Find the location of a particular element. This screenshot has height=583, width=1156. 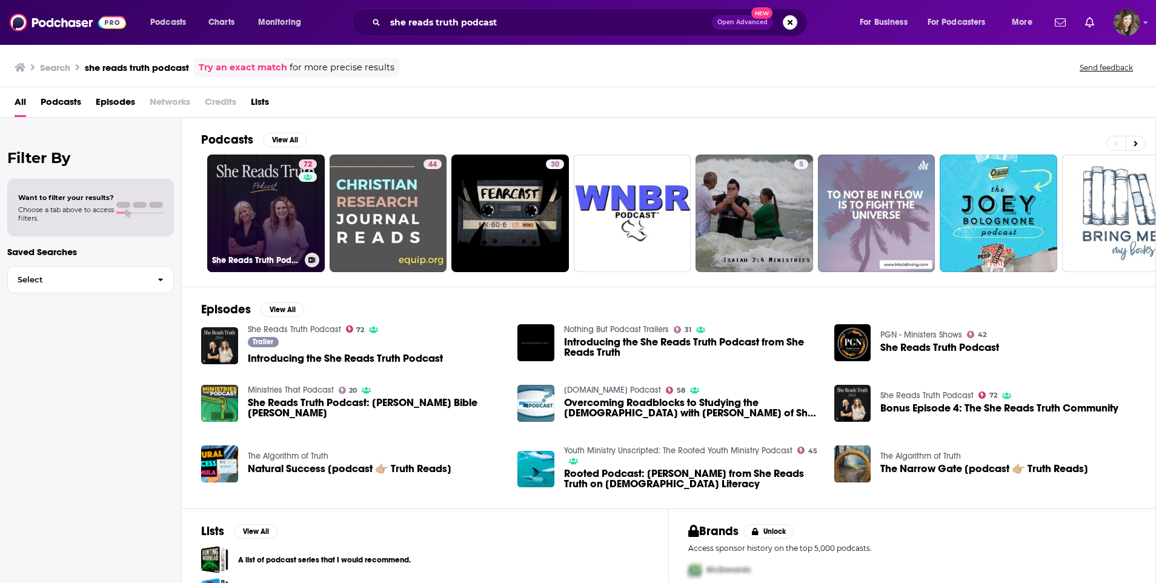

h3: she reads truth podcast is located at coordinates (137, 67).